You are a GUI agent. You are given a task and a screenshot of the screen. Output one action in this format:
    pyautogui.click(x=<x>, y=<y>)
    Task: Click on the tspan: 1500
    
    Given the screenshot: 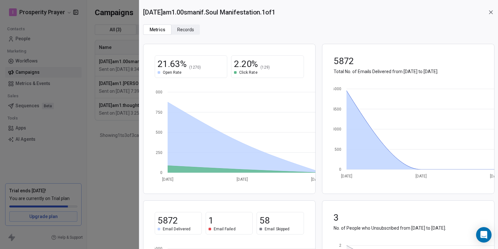 What is the action you would take?
    pyautogui.click(x=337, y=149)
    